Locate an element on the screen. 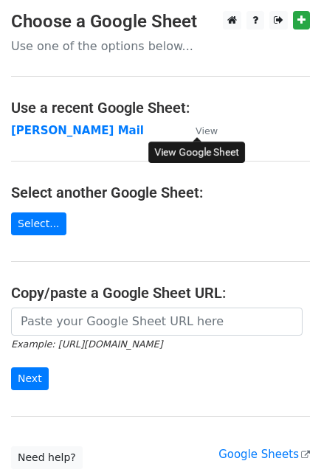 The height and width of the screenshot is (475, 321). p: Use one of the options below... is located at coordinates (160, 46).